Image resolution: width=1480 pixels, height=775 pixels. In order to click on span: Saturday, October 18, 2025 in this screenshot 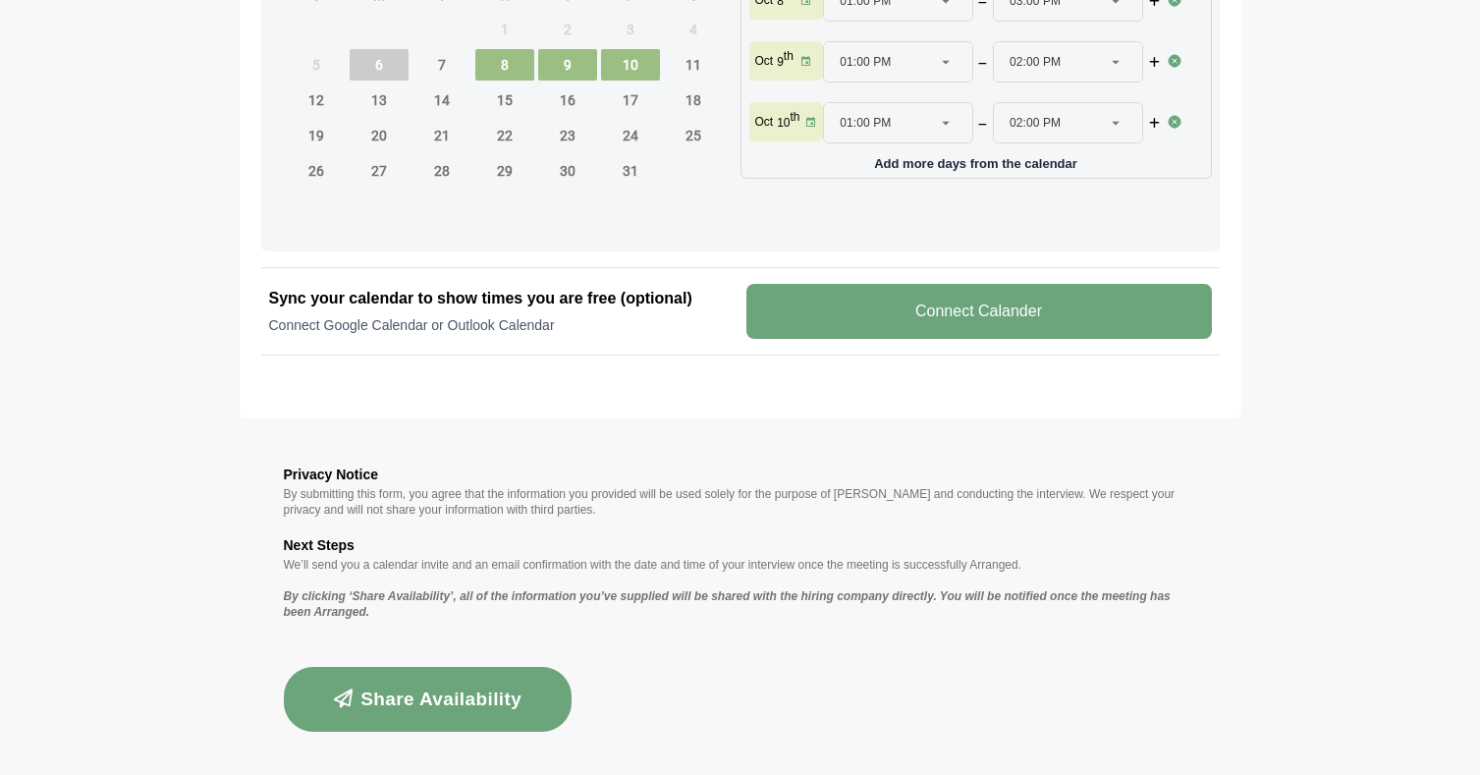, I will do `click(693, 100)`.